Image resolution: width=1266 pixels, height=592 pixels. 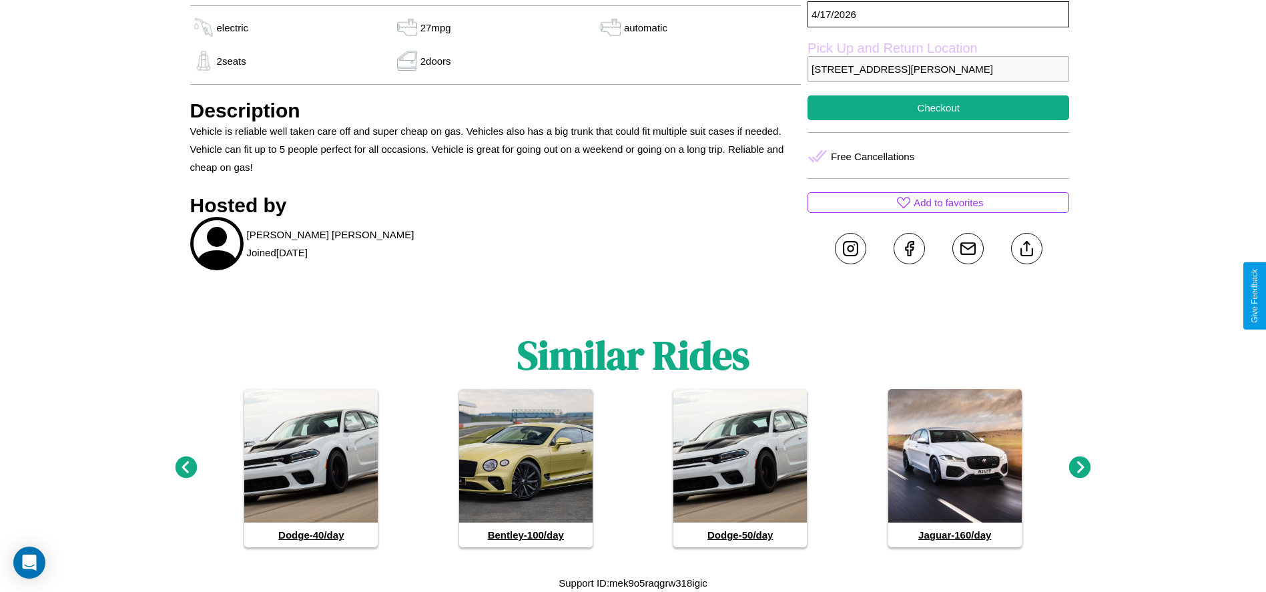 I want to click on a: Jaguar-160/day, so click(x=955, y=468).